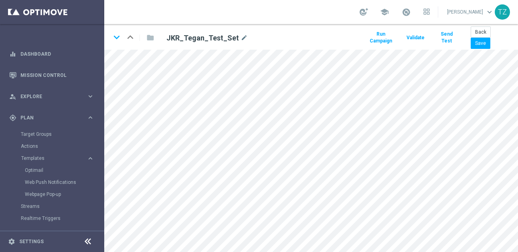 Image resolution: width=518 pixels, height=252 pixels. Describe the element at coordinates (64, 195) in the screenshot. I see `div: Webpage Pop-up` at that location.